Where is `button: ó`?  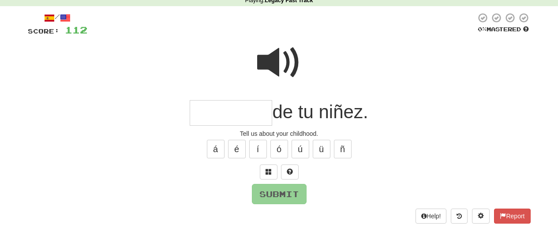
button: ó is located at coordinates (279, 149).